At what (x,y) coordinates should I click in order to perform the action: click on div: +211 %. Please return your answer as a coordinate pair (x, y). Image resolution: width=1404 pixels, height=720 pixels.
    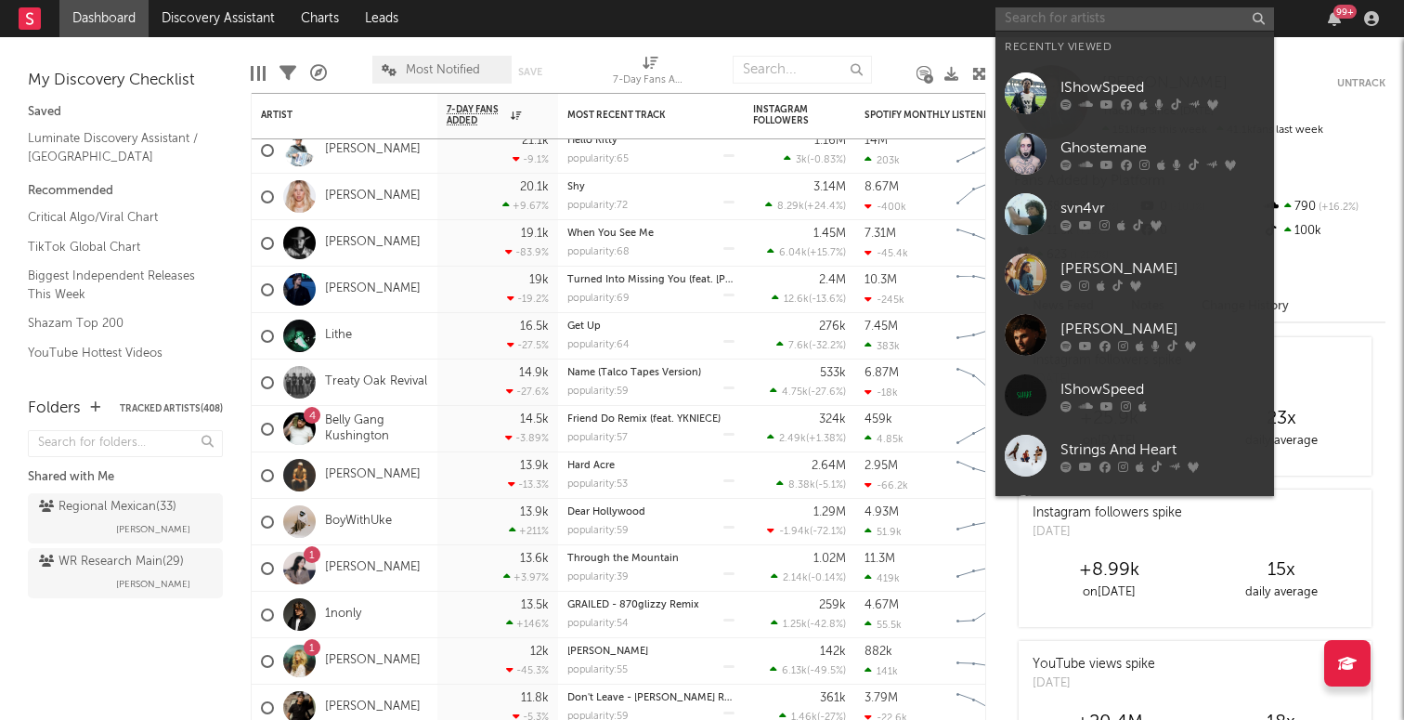
    Looking at the image, I should click on (528, 530).